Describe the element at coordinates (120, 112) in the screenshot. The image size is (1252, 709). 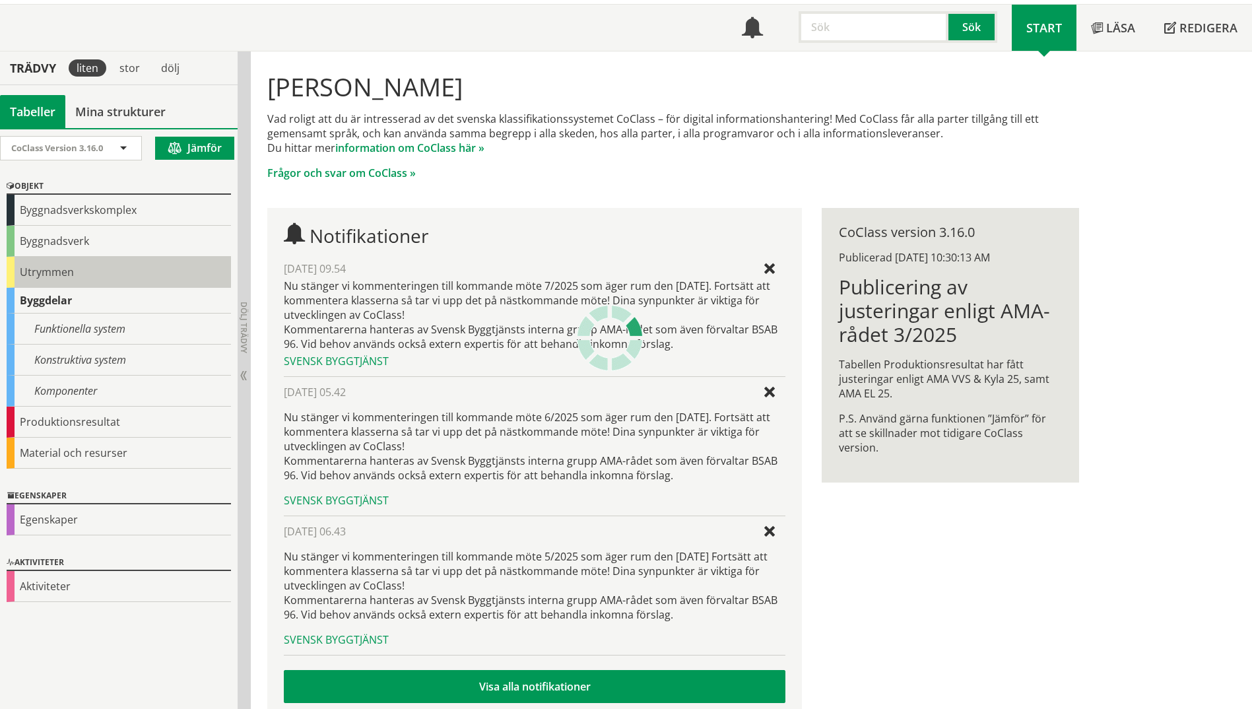
I see `a: Mina strukturer` at that location.